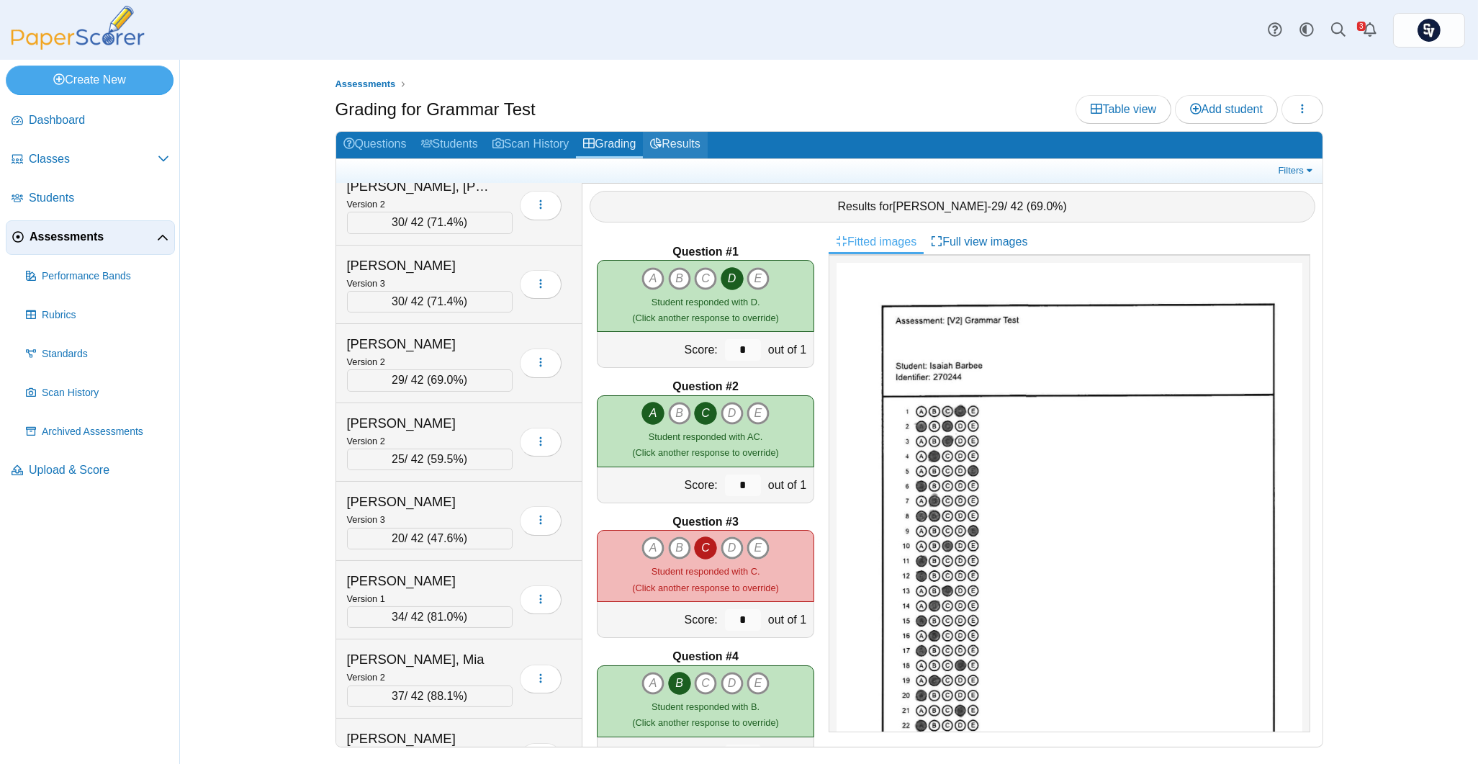  Describe the element at coordinates (105, 354) in the screenshot. I see `span: Standards` at that location.